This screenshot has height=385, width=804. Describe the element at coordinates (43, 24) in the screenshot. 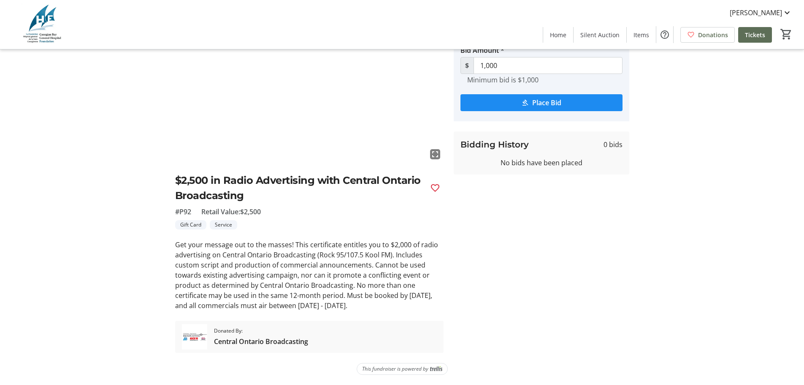

I see `img: Georgian Bay General Hospital Foundation's Logo` at that location.